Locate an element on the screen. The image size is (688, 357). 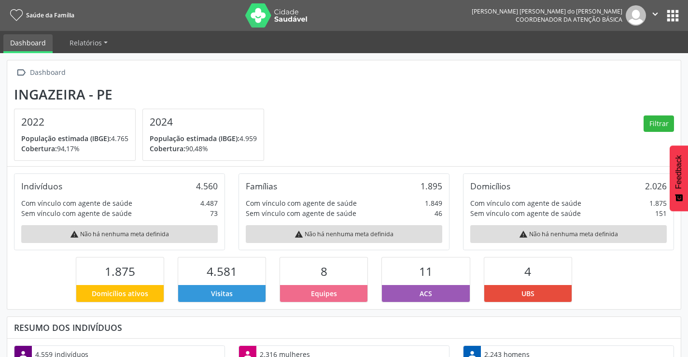
span: Feedback is located at coordinates (679, 172).